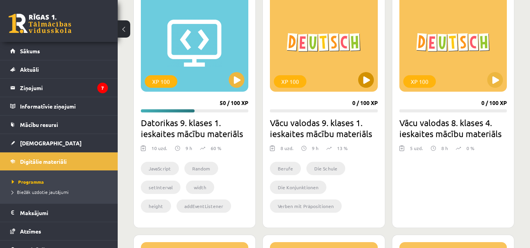 This screenshot has width=530, height=248. I want to click on p: 8 h, so click(444, 148).